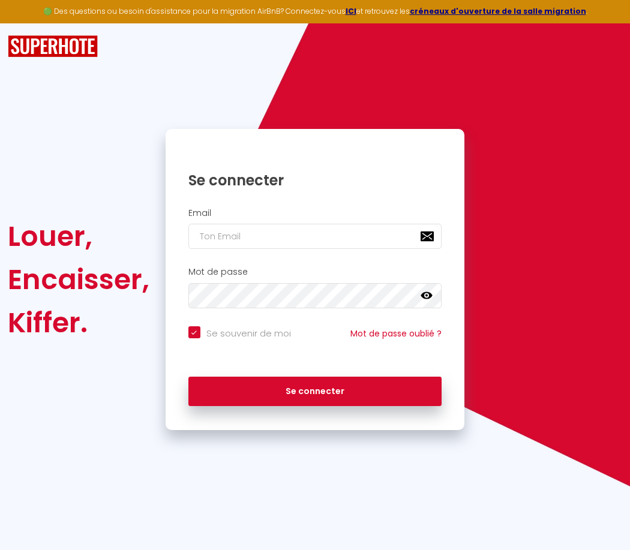  What do you see at coordinates (351, 11) in the screenshot?
I see `a: ICI` at bounding box center [351, 11].